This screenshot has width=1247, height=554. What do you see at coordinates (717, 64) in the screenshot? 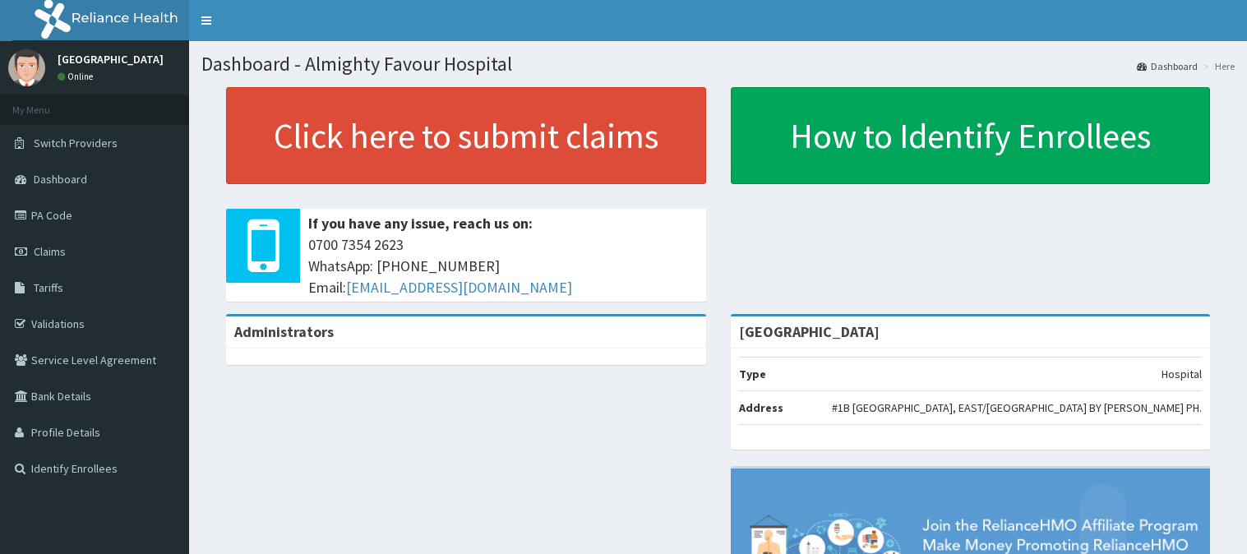
I see `h1: Dashboard - Almighty Favour Hospital` at bounding box center [717, 64].